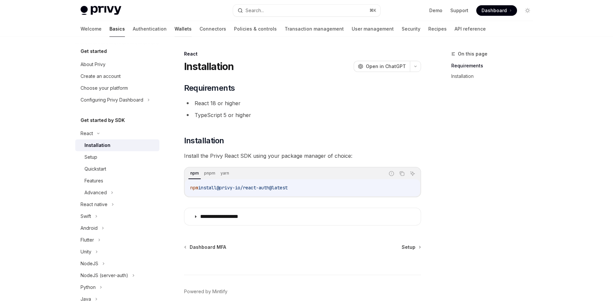 The width and height of the screenshot is (613, 307). I want to click on button: Copy the contents from the code block, so click(402, 174).